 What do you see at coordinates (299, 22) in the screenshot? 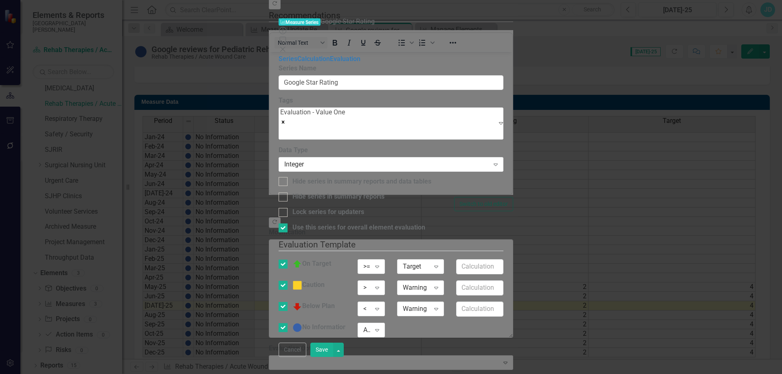
I see `span: Measure Series` at bounding box center [299, 22].